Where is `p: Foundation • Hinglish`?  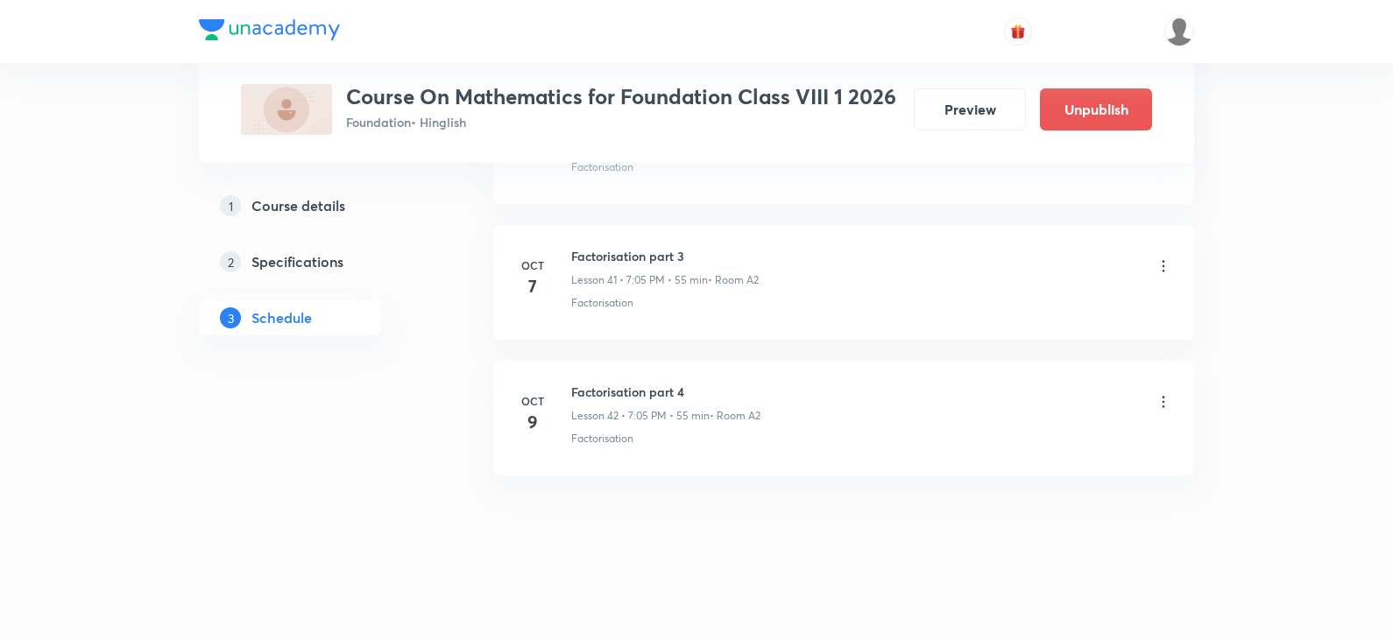 p: Foundation • Hinglish is located at coordinates (621, 122).